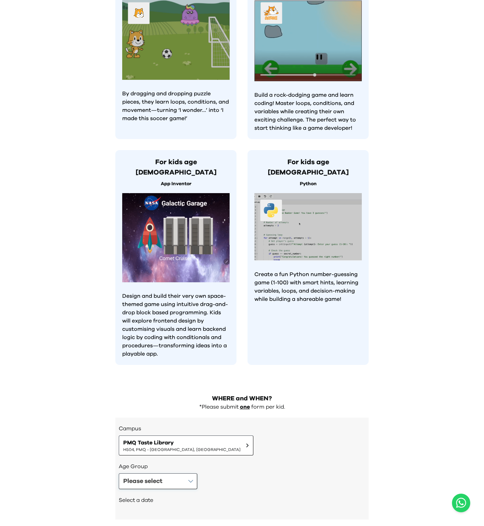 The height and width of the screenshot is (526, 484). Describe the element at coordinates (176, 184) in the screenshot. I see `p: App Inventor` at that location.